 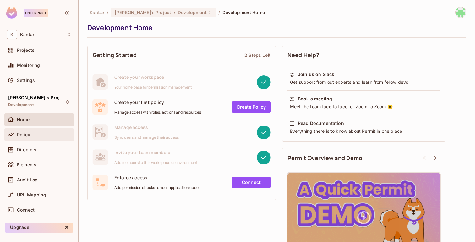 I want to click on img: ritik.gariya@kantar.com, so click(x=461, y=12).